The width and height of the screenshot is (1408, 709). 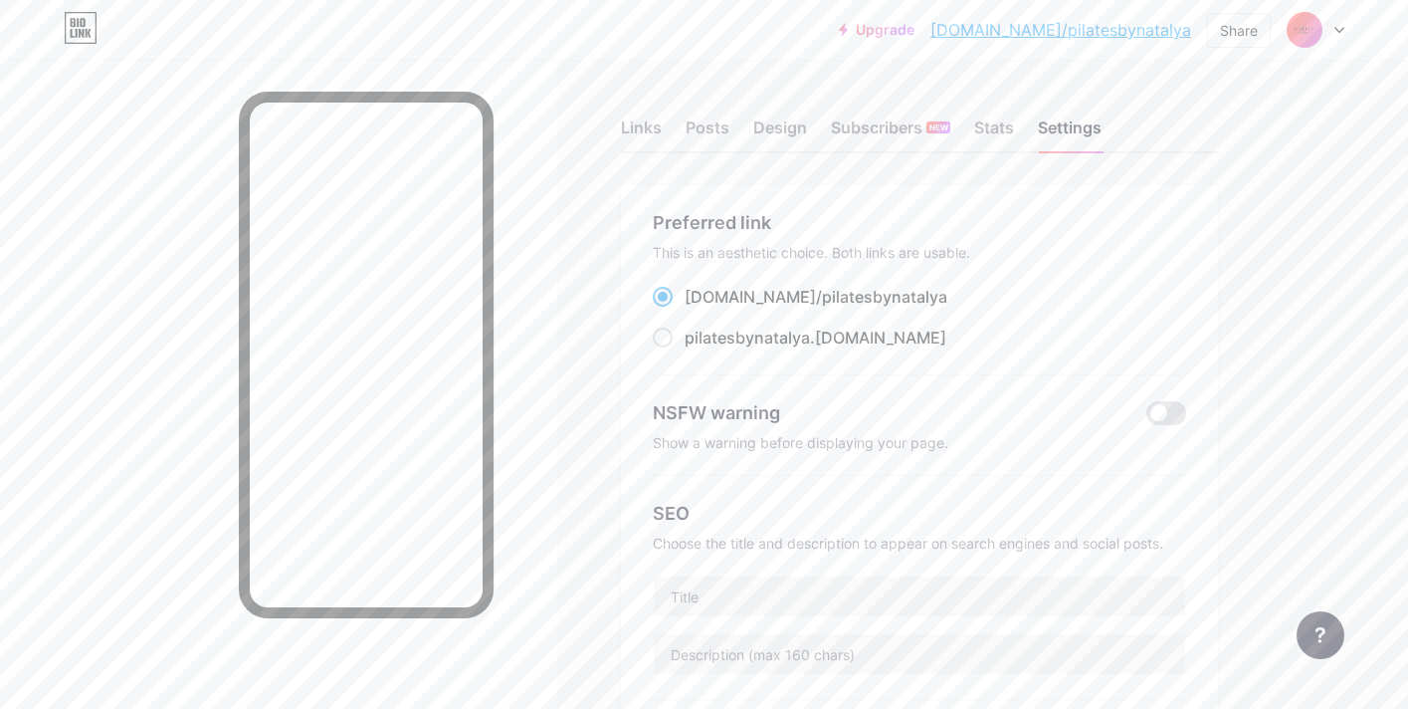 I want to click on div: Links, so click(x=641, y=133).